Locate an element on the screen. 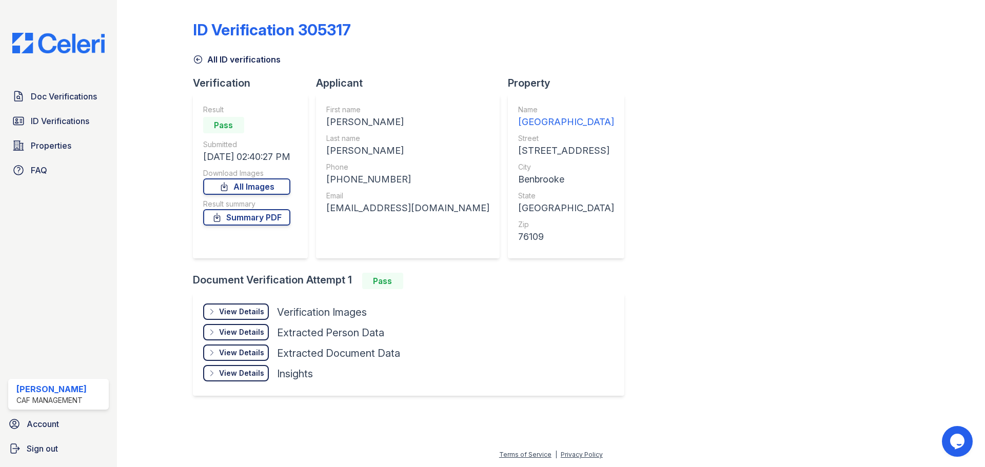 The width and height of the screenshot is (985, 467). a: FAQ is located at coordinates (58, 170).